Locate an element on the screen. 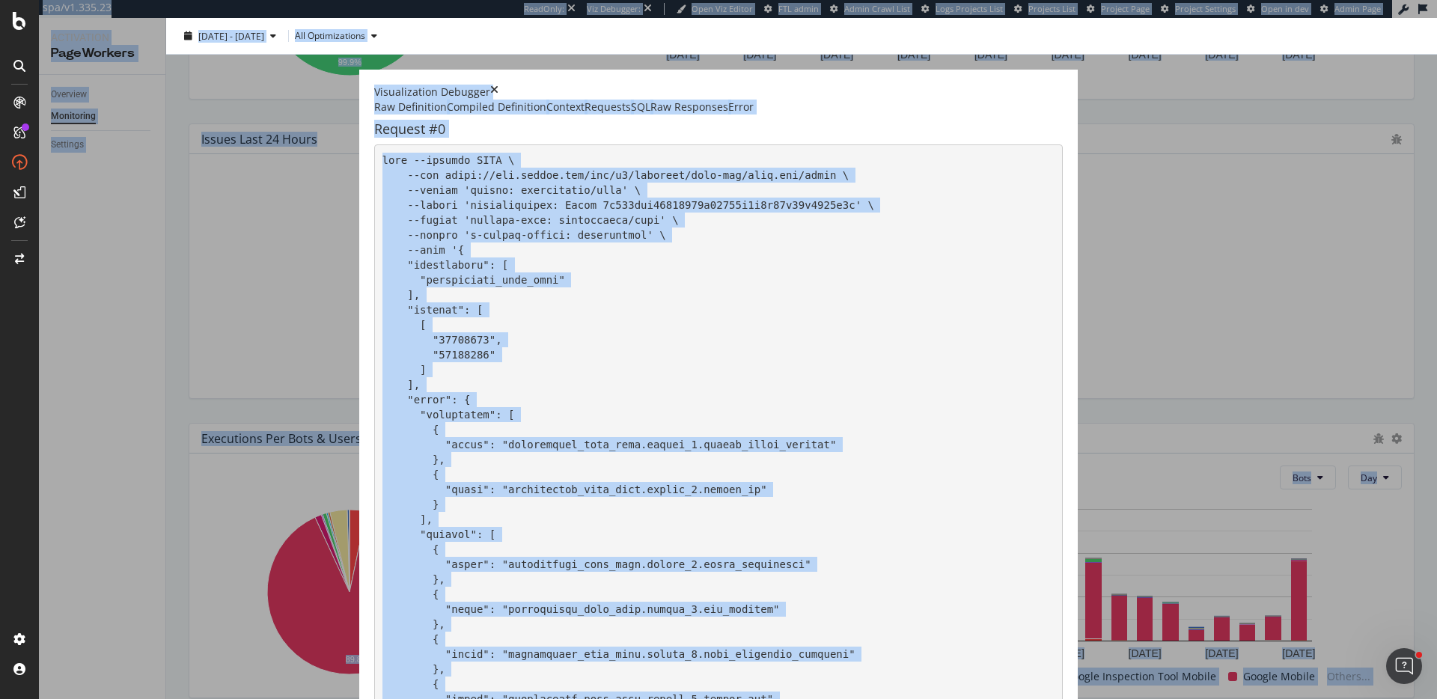 Image resolution: width=1437 pixels, height=699 pixels. div: Error is located at coordinates (741, 107).